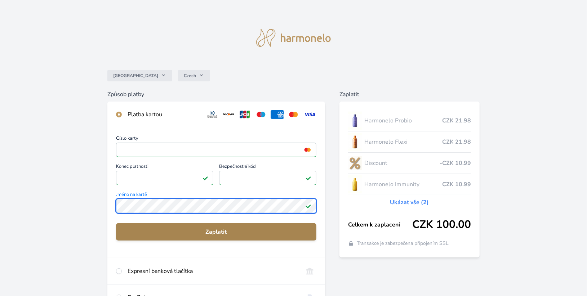  Describe the element at coordinates (268, 168) in the screenshot. I see `span: Bezpečnostní kód` at that location.